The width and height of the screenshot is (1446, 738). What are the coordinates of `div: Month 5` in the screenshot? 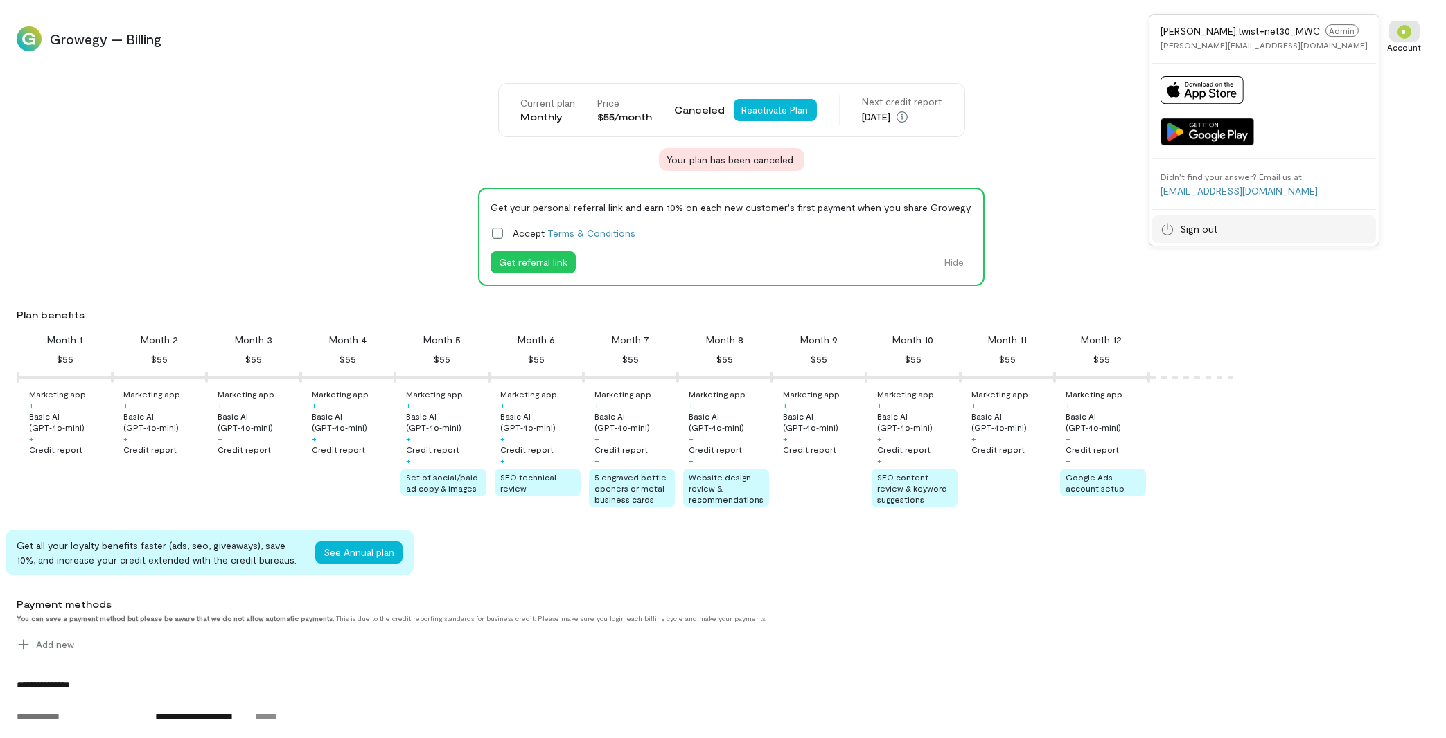 It's located at (442, 340).